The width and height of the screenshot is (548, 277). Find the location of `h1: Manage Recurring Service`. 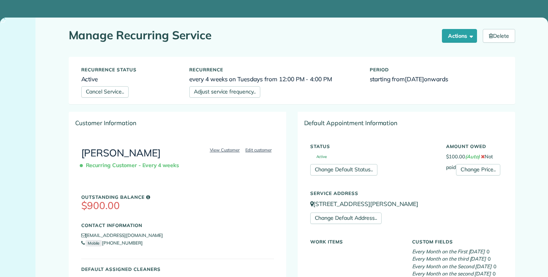

h1: Manage Recurring Service is located at coordinates (253, 35).